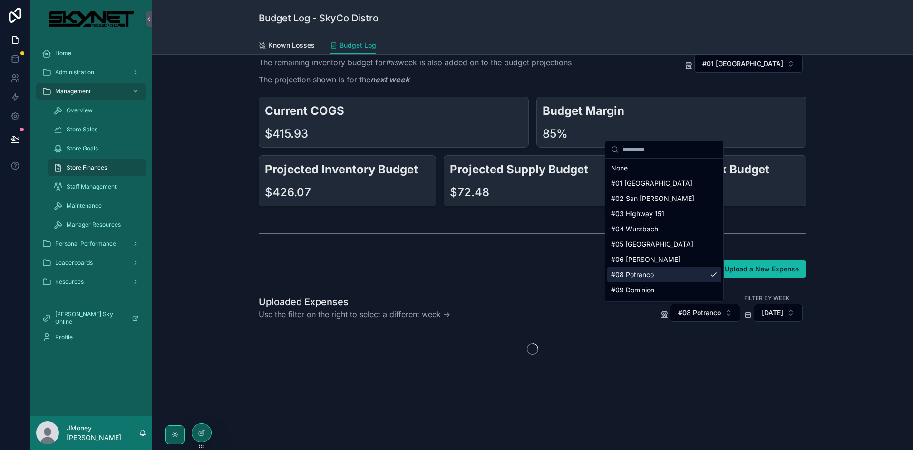 This screenshot has width=913, height=450. I want to click on p: The projection shown is for the, so click(447, 79).